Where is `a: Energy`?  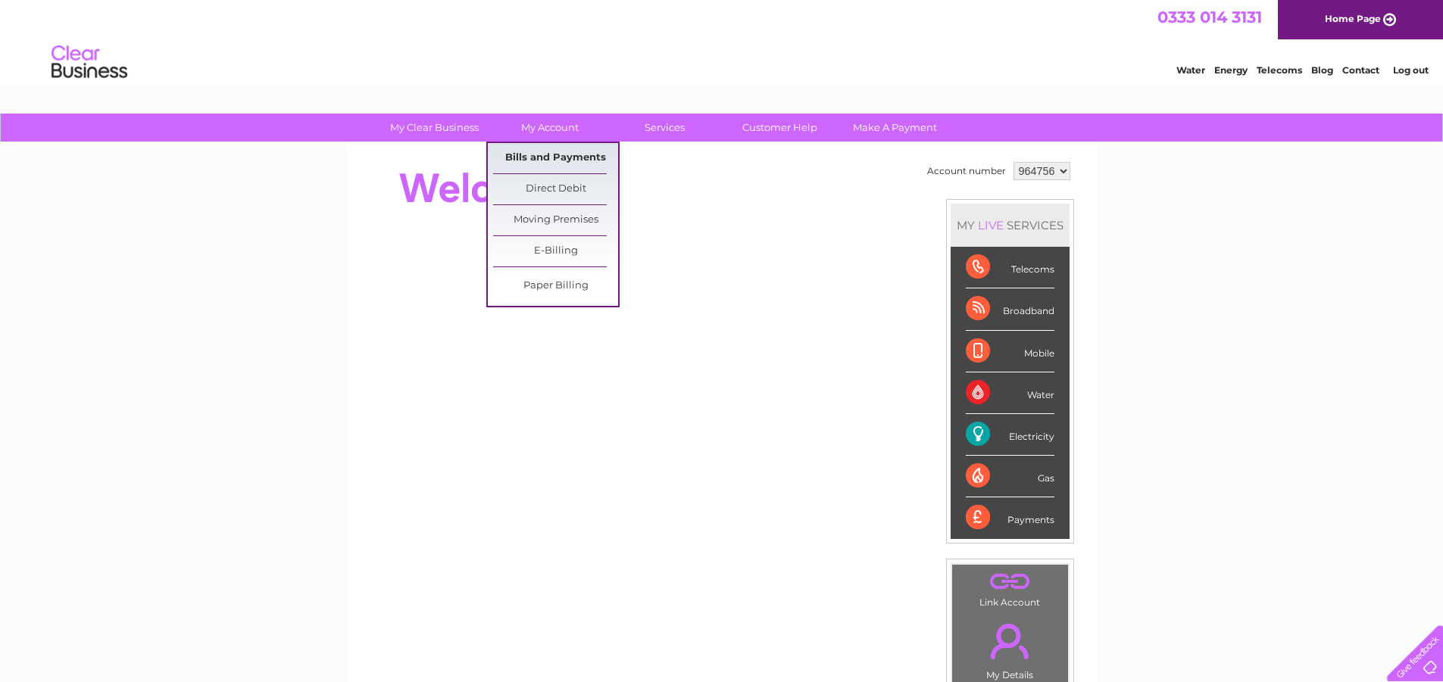
a: Energy is located at coordinates (1231, 70).